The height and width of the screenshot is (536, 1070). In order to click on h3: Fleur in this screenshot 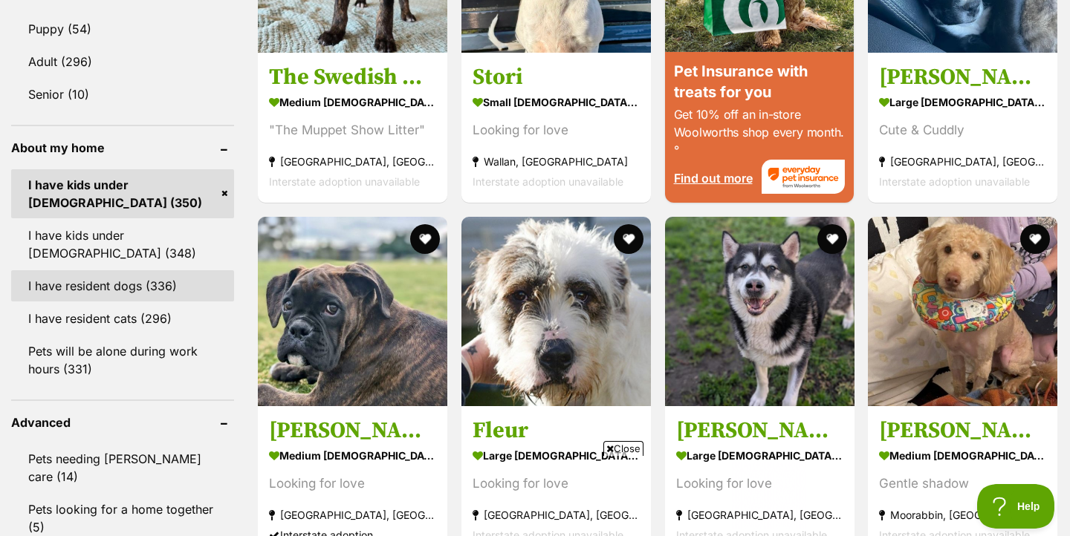, I will do `click(556, 431)`.